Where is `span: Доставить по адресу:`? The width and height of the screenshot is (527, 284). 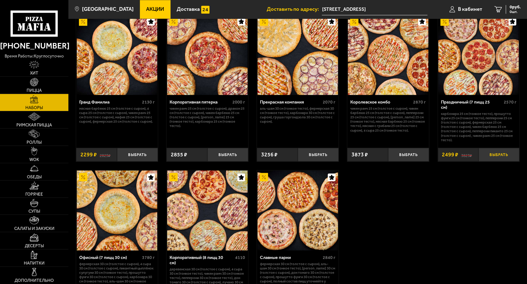 span: Доставить по адресу: is located at coordinates (294, 9).